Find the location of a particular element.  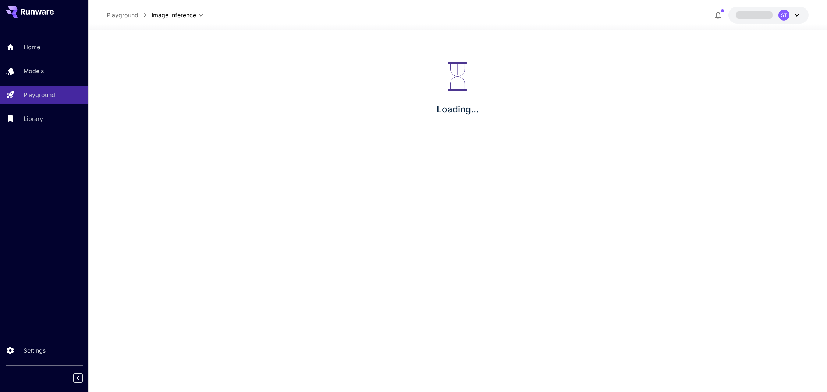

button: Collapse sidebar is located at coordinates (78, 379).